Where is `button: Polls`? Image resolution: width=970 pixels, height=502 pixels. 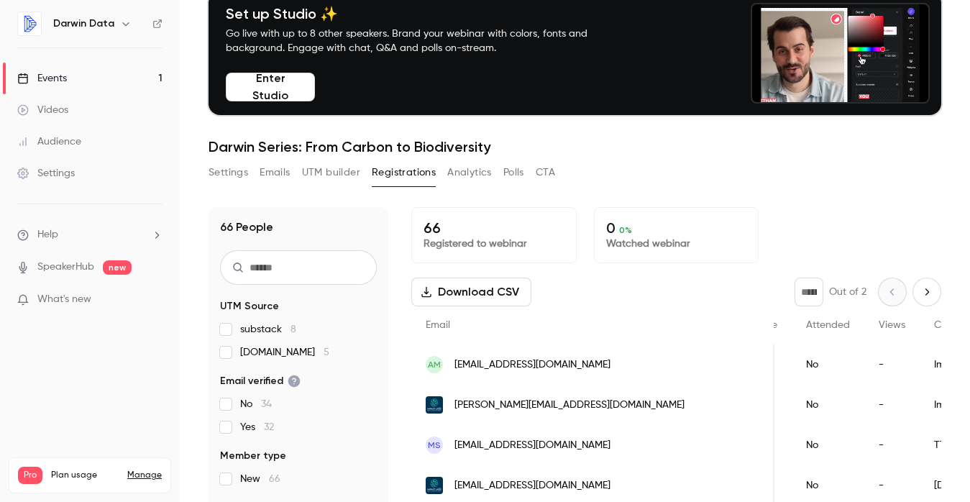 button: Polls is located at coordinates (513, 173).